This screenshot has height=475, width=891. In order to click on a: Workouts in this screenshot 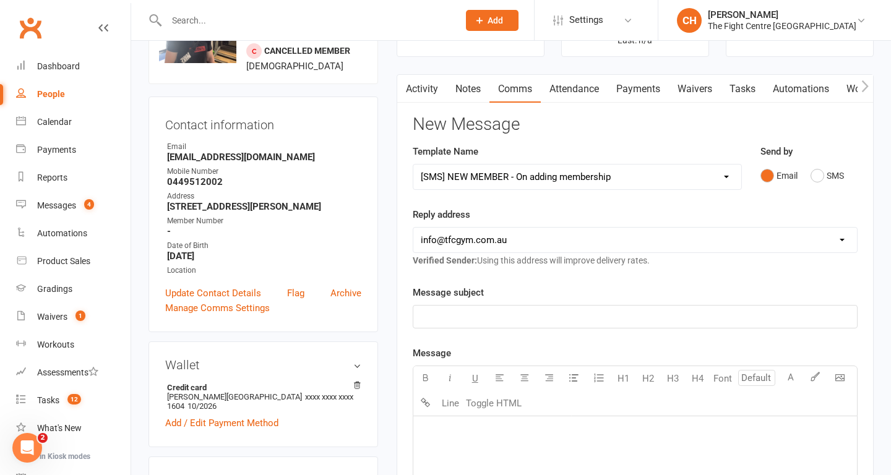, I will do `click(73, 345)`.